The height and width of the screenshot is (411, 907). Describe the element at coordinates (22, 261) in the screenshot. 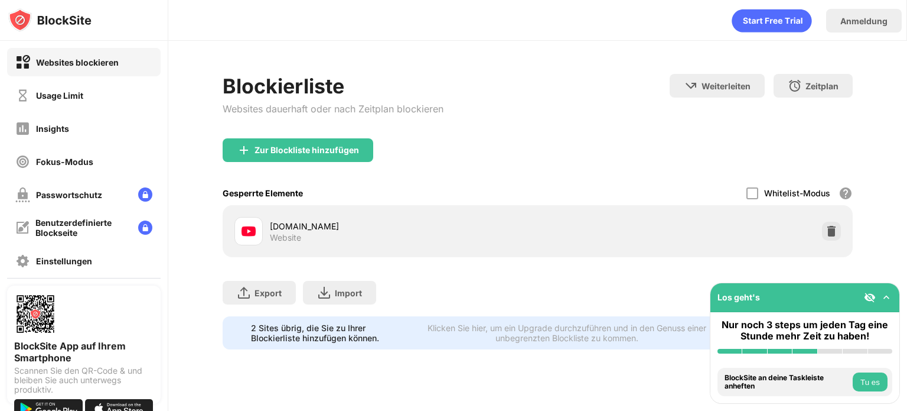

I see `img: settings-off.svg` at that location.